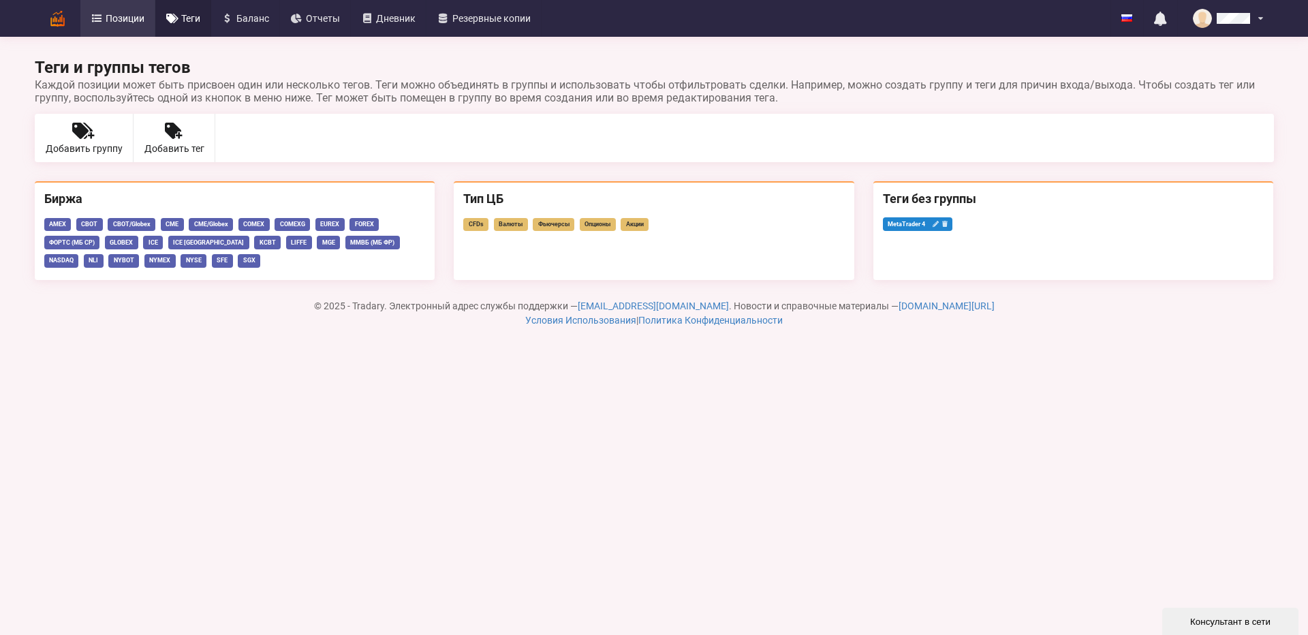 The height and width of the screenshot is (635, 1308). I want to click on span: Дневник, so click(396, 18).